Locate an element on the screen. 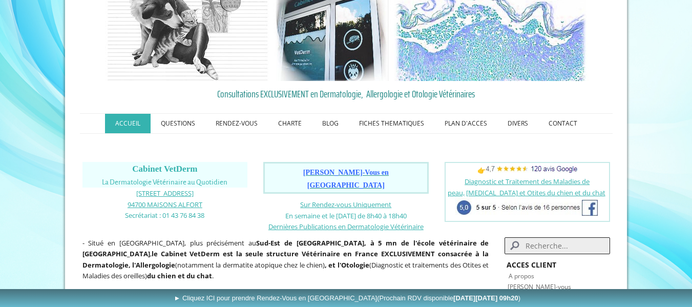 The width and height of the screenshot is (692, 307). a: CHARTE is located at coordinates (290, 123).